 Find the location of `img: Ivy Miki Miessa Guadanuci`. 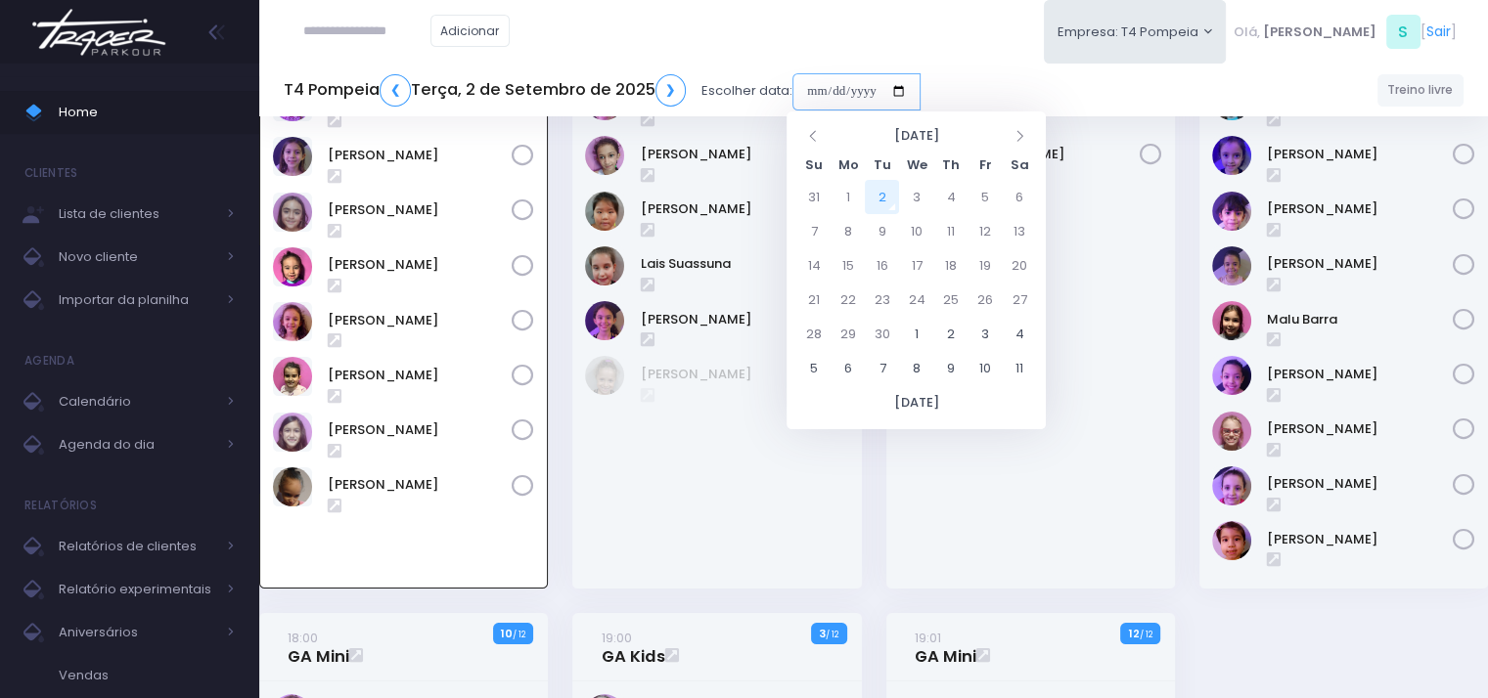

img: Ivy Miki Miessa Guadanuci is located at coordinates (605, 156).